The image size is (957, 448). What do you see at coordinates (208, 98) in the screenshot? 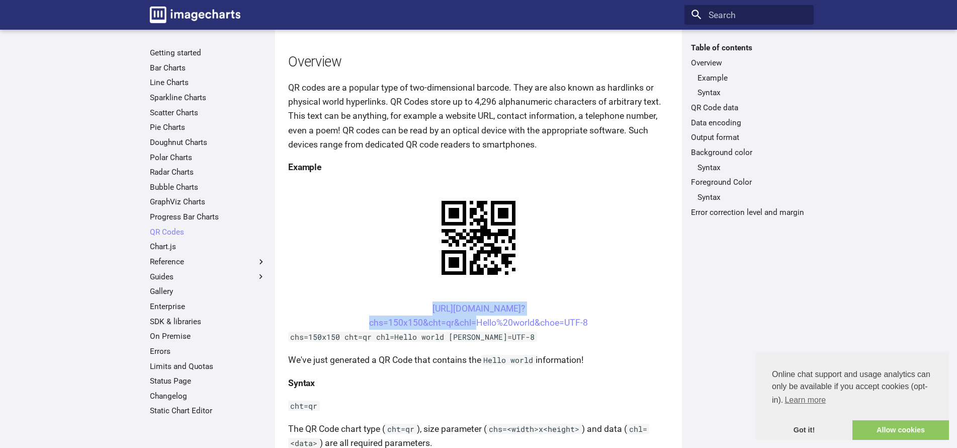
I see `a: Sparkline Charts` at bounding box center [208, 98].